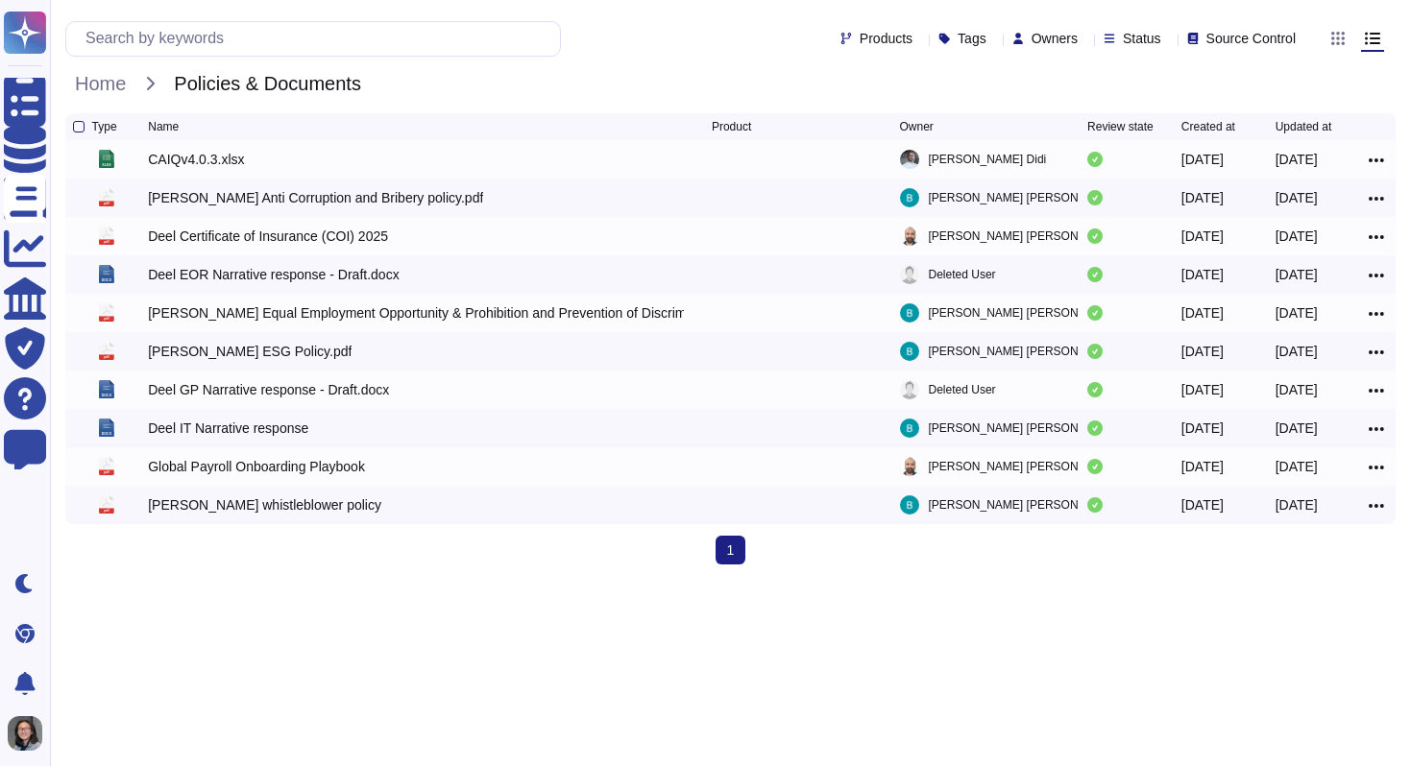 The width and height of the screenshot is (1411, 766). I want to click on div: Global Payroll Onboarding Playbook, so click(256, 467).